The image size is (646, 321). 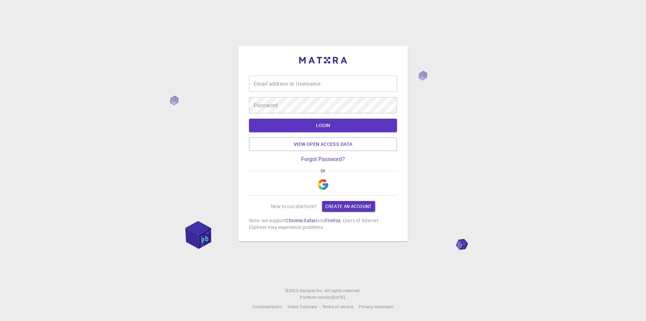 What do you see at coordinates (302, 307) in the screenshot?
I see `a: Video Tutorials` at bounding box center [302, 307].